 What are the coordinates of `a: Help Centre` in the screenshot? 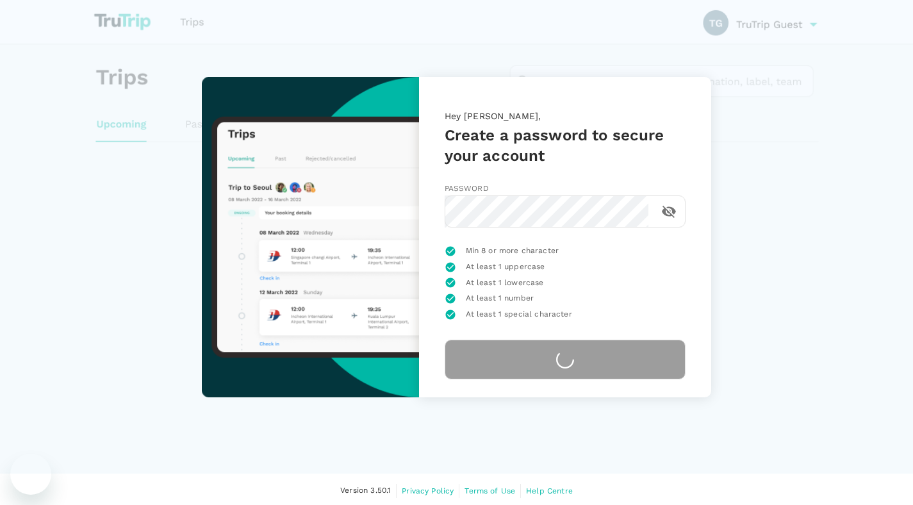 It's located at (549, 491).